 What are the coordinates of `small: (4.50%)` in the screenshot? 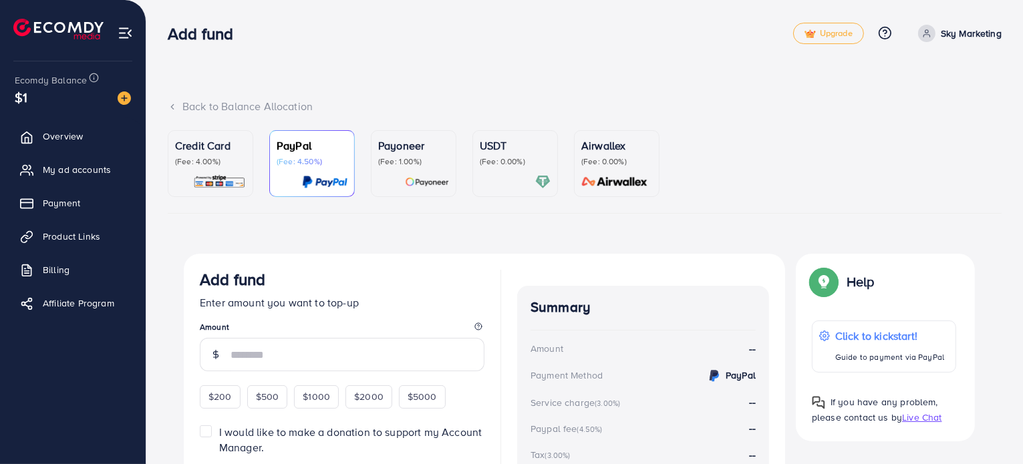 It's located at (590, 430).